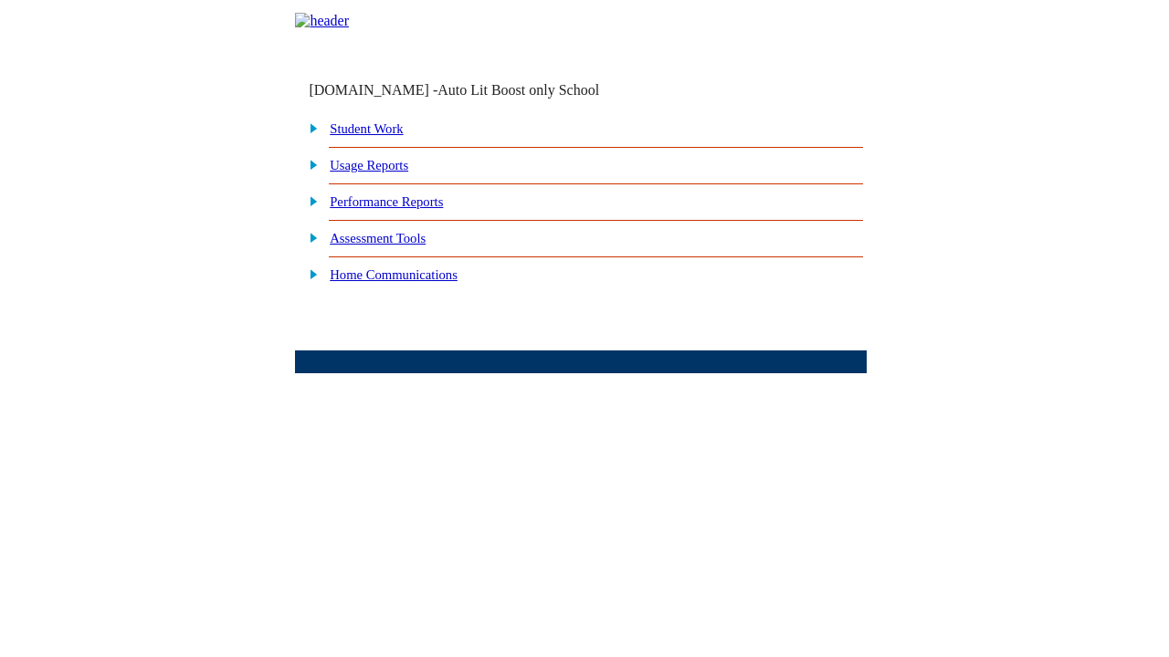 The image size is (1169, 657). Describe the element at coordinates (321, 21) in the screenshot. I see `img: header` at that location.